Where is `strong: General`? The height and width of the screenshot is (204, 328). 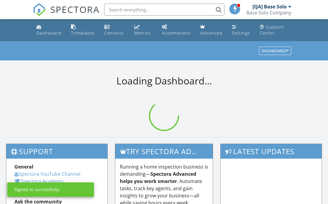 strong: General is located at coordinates (24, 167).